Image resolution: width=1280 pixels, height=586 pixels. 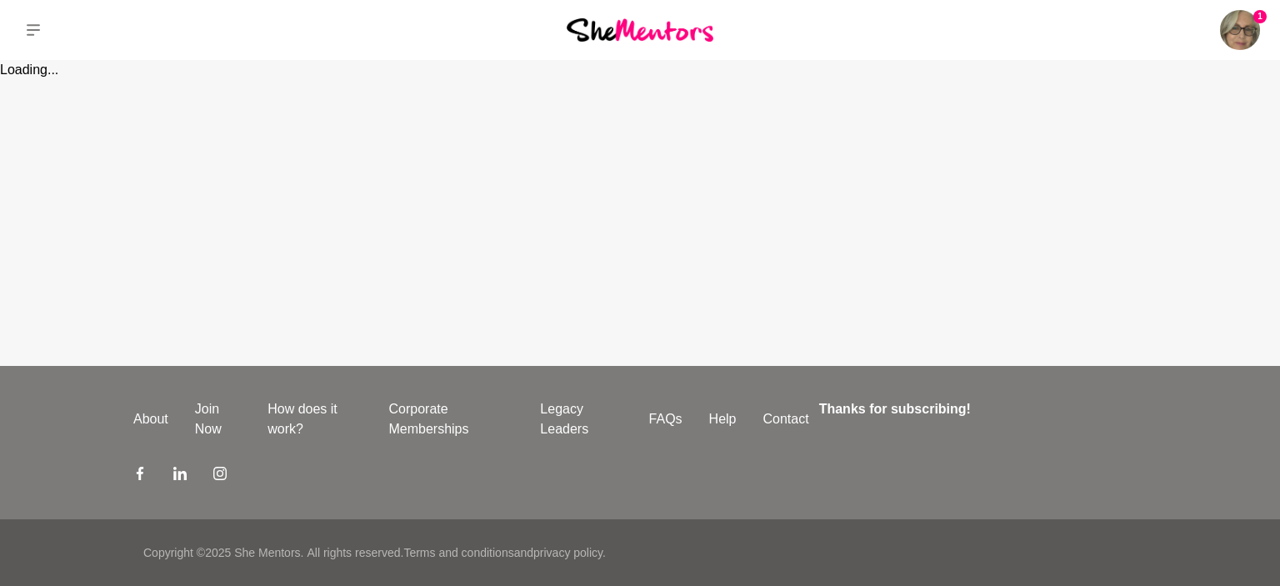 I want to click on a: privacy policy, so click(x=568, y=553).